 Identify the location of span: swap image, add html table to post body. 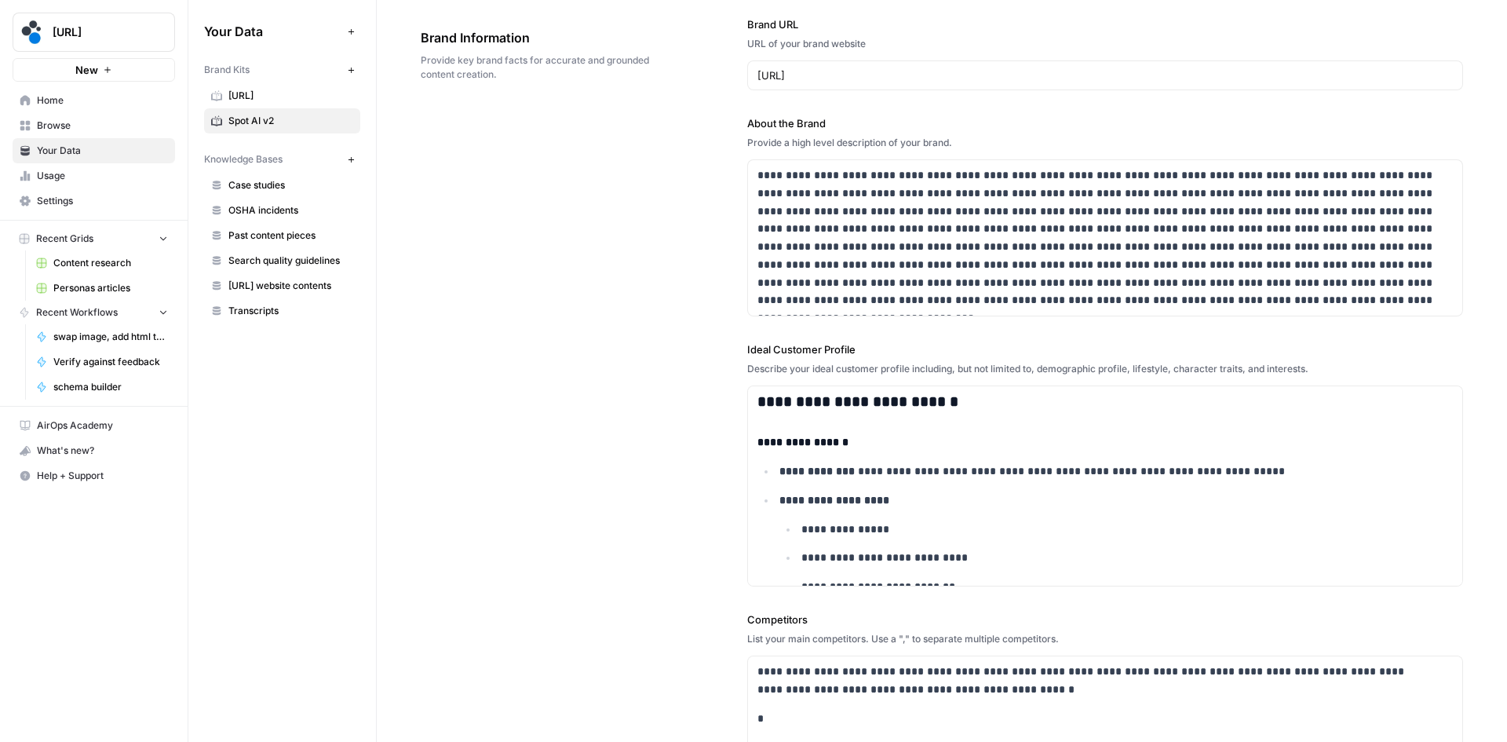
(111, 337).